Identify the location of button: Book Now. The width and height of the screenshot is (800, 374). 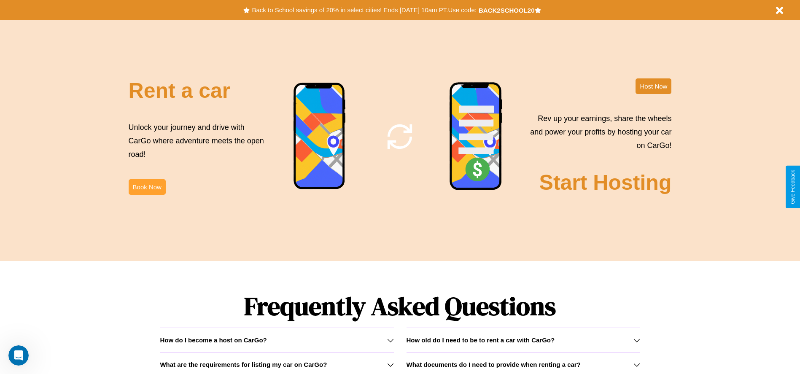
(147, 187).